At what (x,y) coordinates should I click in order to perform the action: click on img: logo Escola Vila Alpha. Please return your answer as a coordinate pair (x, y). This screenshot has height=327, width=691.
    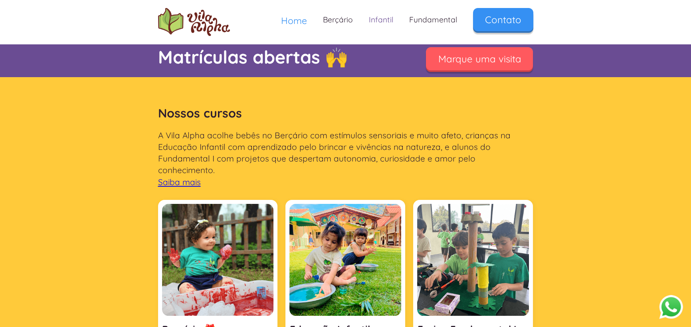
    Looking at the image, I should click on (194, 22).